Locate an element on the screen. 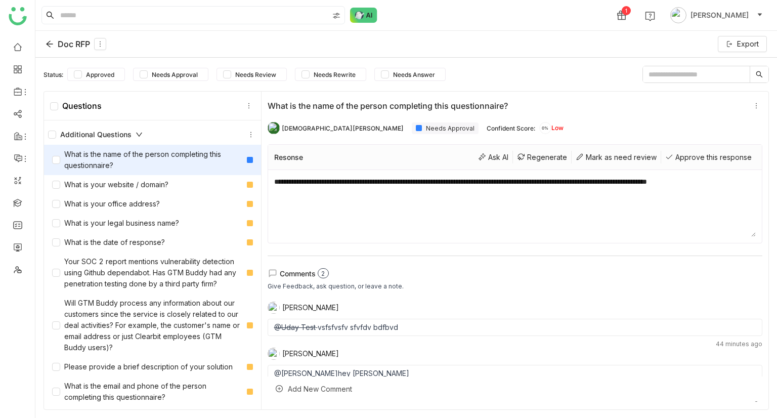  div: Ask AI is located at coordinates (493, 157).